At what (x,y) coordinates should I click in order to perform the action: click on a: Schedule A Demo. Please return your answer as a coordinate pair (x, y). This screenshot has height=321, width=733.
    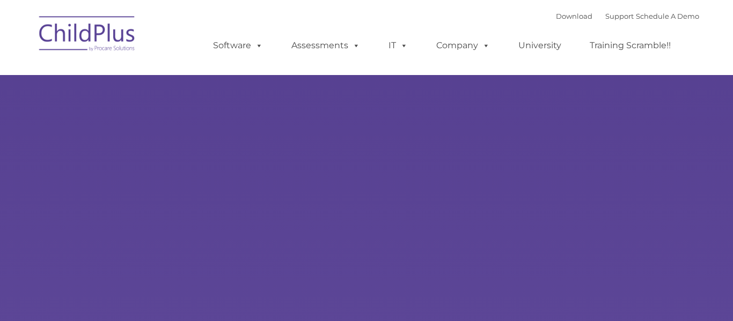
    Looking at the image, I should click on (667, 16).